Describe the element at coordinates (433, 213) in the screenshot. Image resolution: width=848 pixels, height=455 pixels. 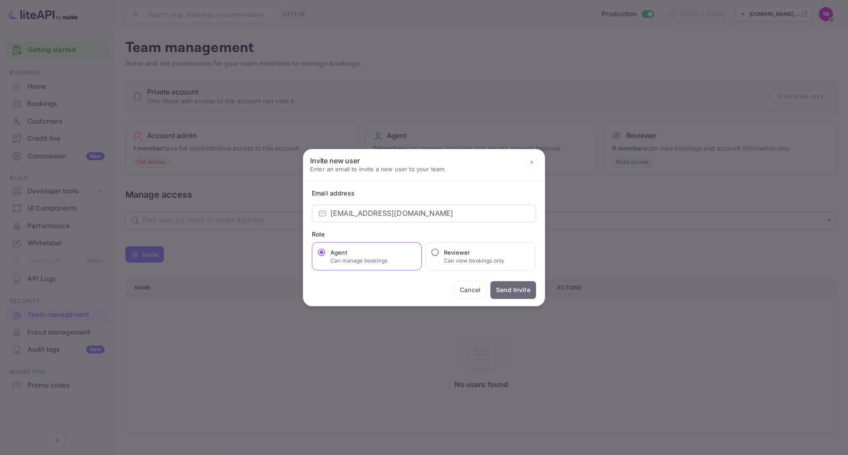
I see `input: example@nuitee.com` at that location.